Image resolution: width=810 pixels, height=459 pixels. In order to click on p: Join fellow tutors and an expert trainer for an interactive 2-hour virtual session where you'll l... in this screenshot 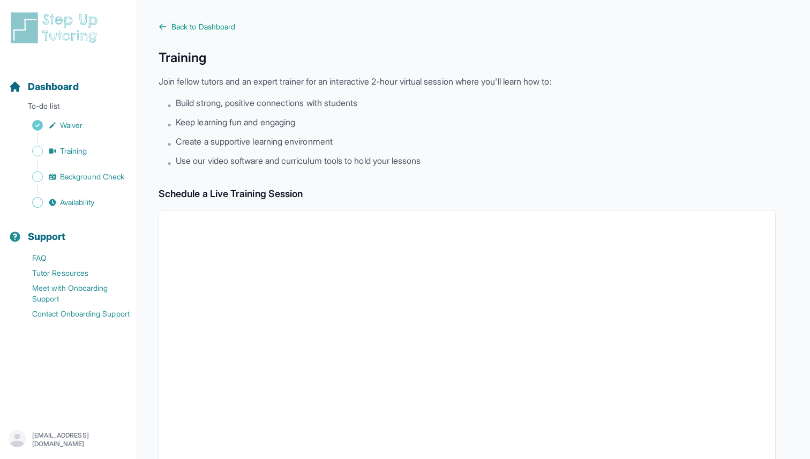, I will do `click(467, 81)`.